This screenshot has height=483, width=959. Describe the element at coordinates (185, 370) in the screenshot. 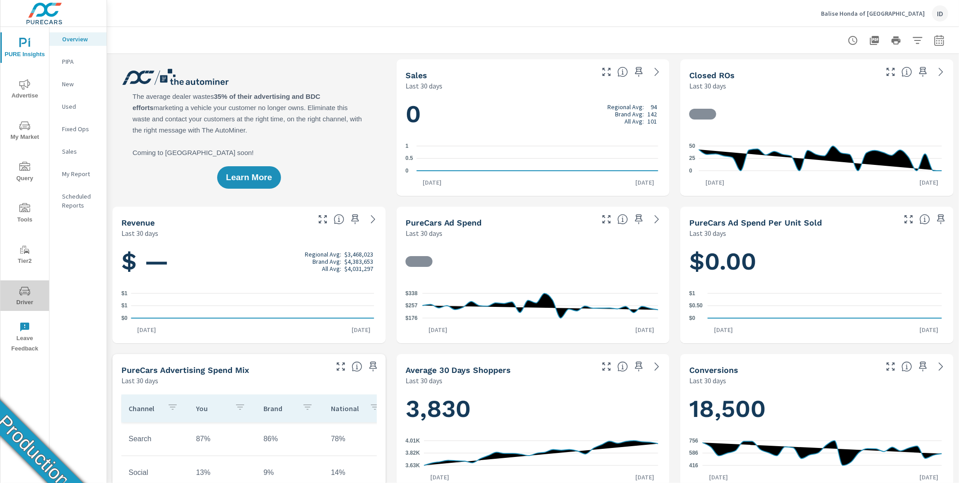

I see `h5: PureCars Advertising Spend Mix` at that location.